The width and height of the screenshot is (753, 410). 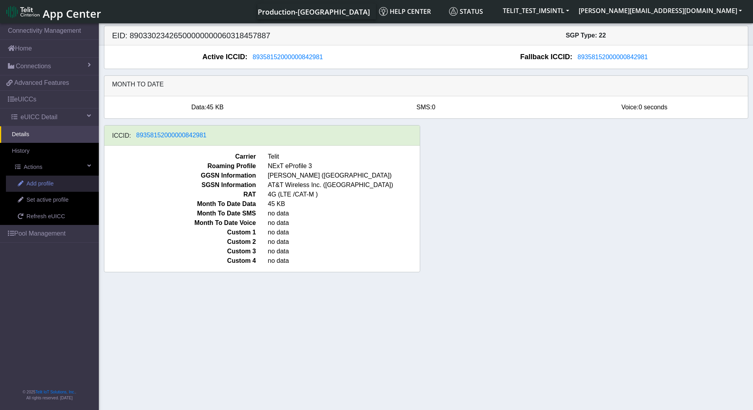 I want to click on span: Refresh eUICC, so click(x=46, y=217).